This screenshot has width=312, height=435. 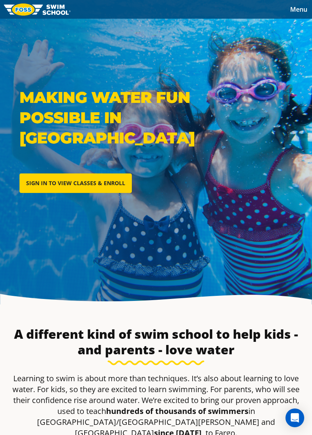 I want to click on h3: A different kind of swim school to help kids - and parents - love water, so click(x=156, y=342).